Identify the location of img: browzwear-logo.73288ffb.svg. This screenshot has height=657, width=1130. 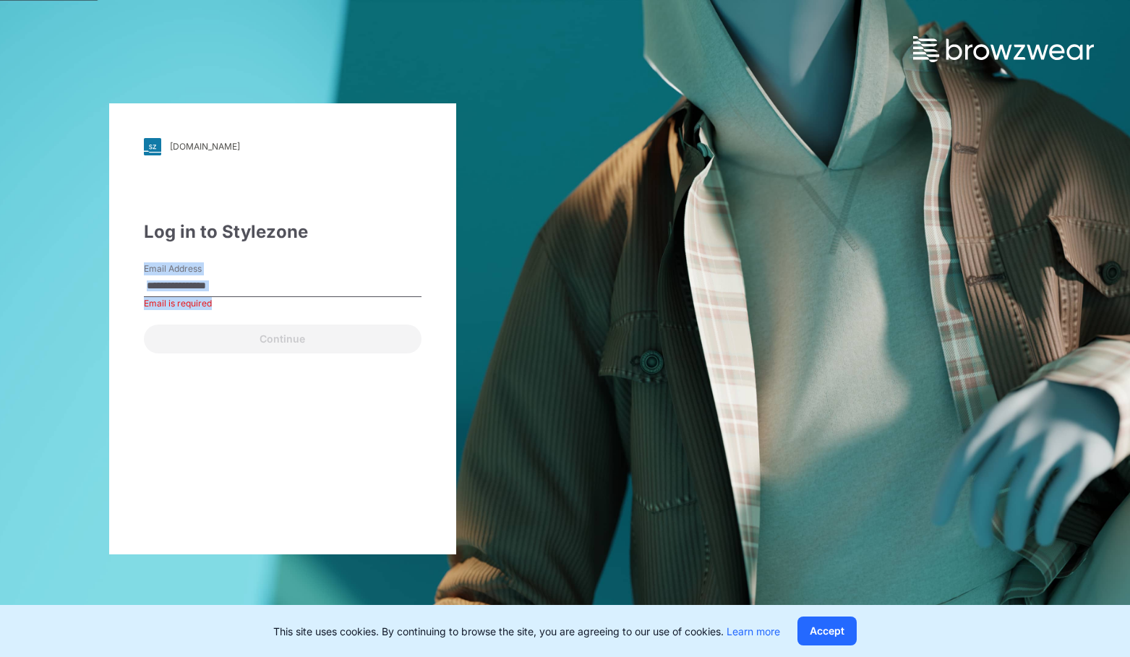
(1003, 49).